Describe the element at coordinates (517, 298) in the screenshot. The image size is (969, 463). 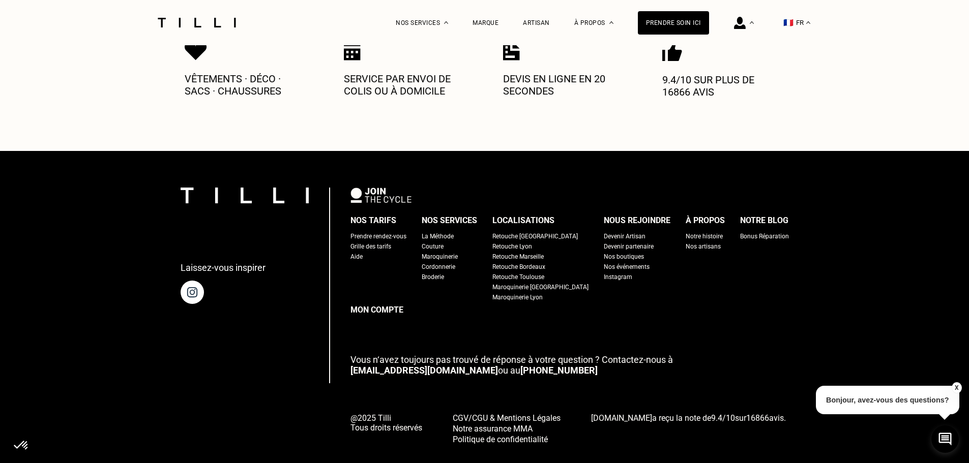
I see `a: Maroquinerie Lyon` at that location.